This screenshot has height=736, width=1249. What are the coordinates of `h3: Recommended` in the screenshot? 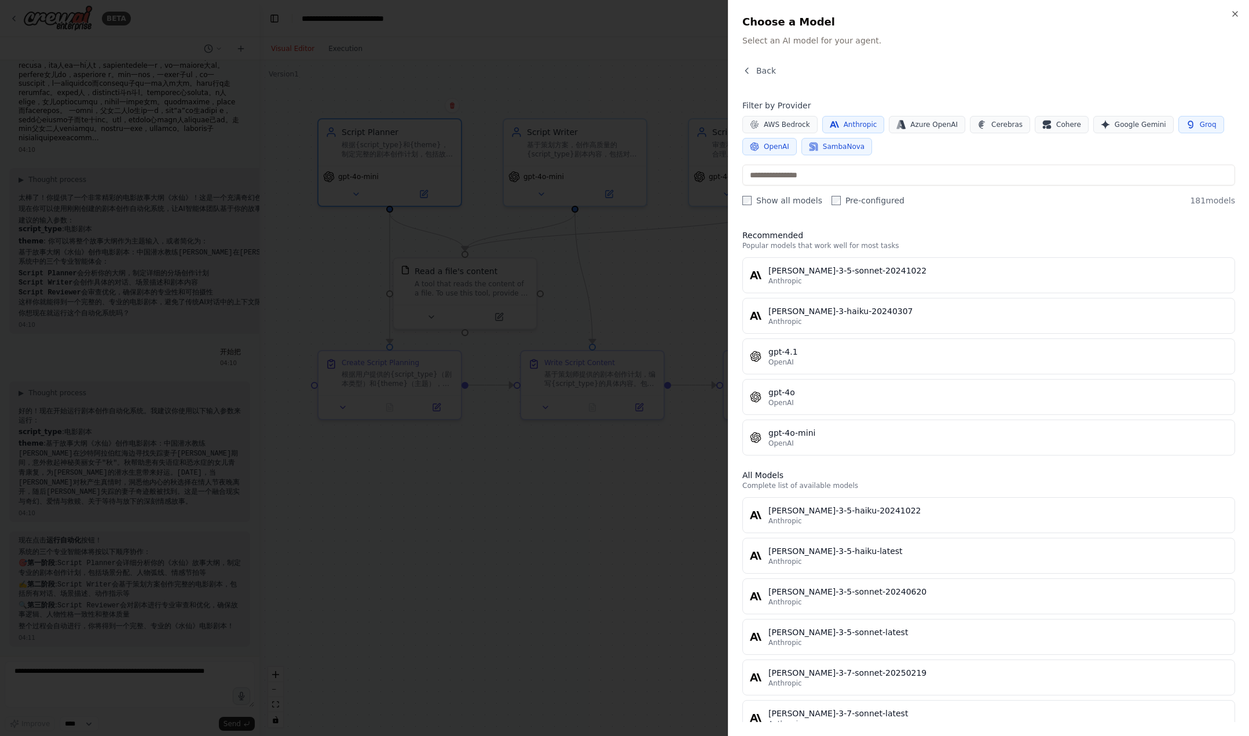 It's located at (989, 235).